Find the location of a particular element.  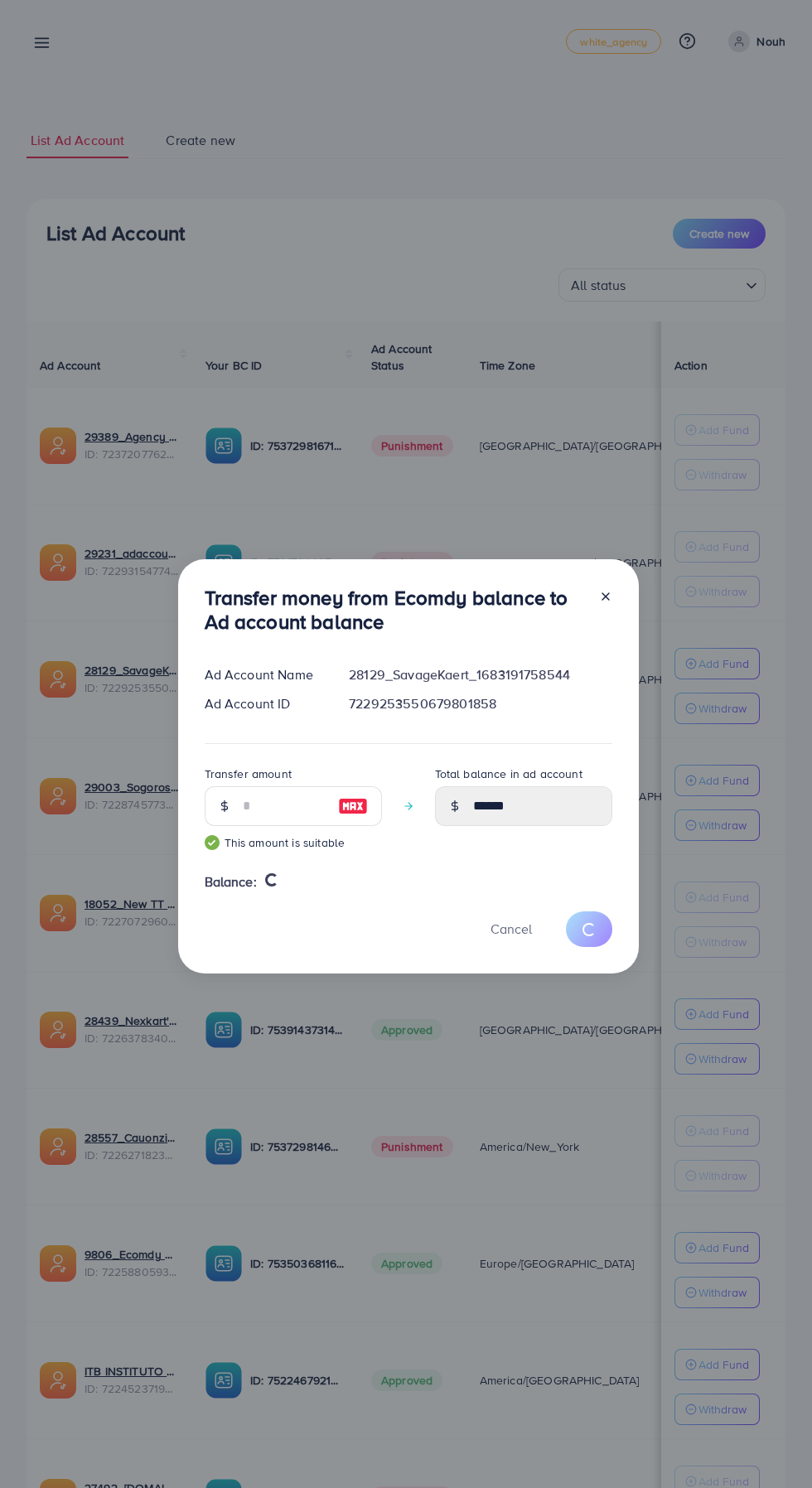

div: 28129_SavageKaert_1683191758544 is located at coordinates (479, 674).